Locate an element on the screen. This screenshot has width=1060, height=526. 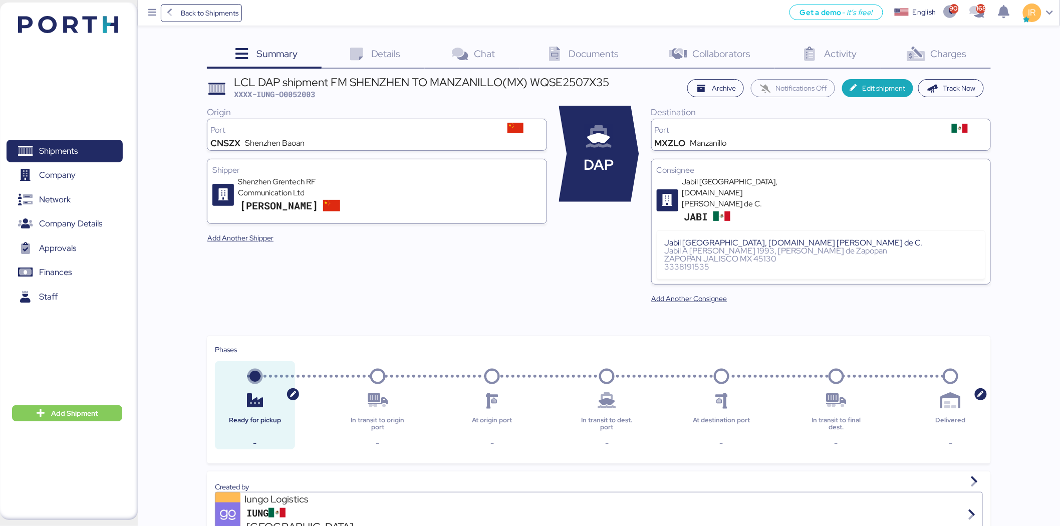
div: ZAPOPAN JALISCO MX 45130 is located at coordinates (821, 259).